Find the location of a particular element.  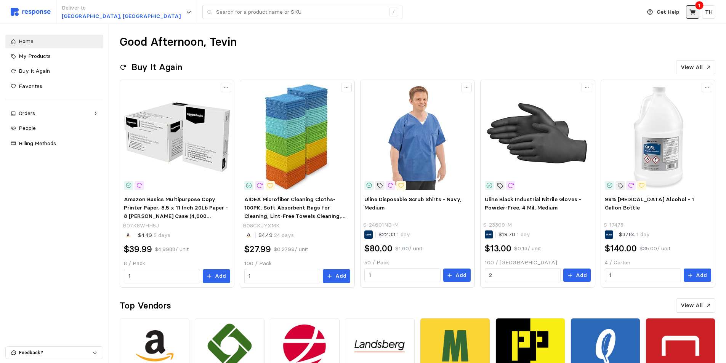

p: S-23309-M is located at coordinates (497, 225).